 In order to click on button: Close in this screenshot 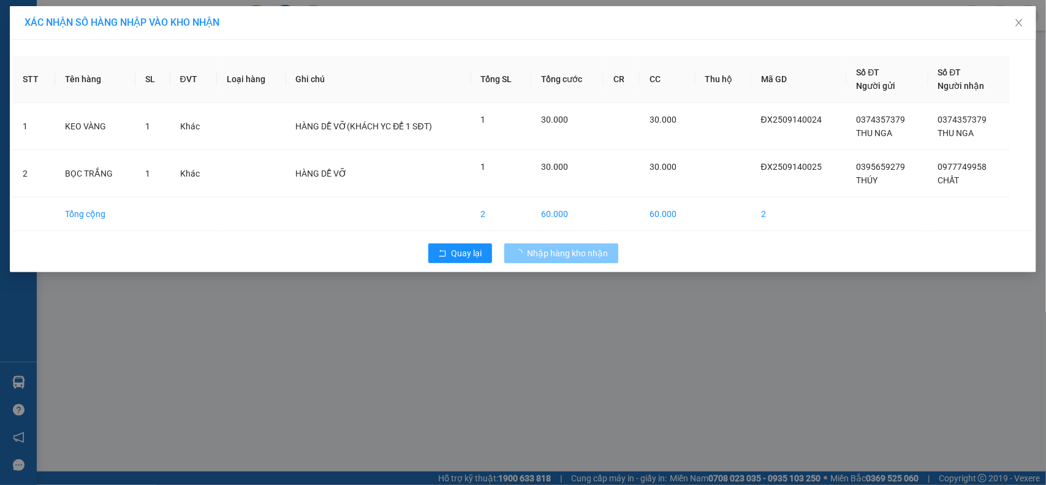, I will do `click(1019, 23)`.